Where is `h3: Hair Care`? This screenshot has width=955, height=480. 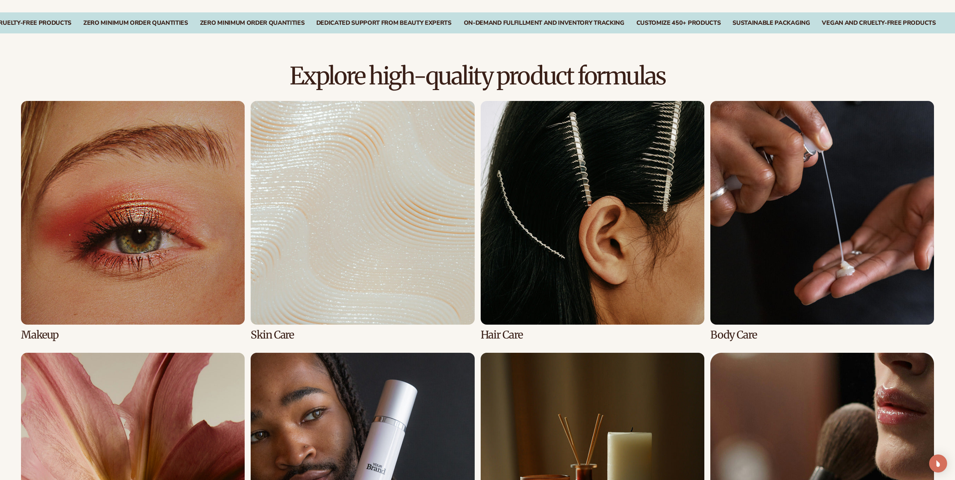 h3: Hair Care is located at coordinates (592, 335).